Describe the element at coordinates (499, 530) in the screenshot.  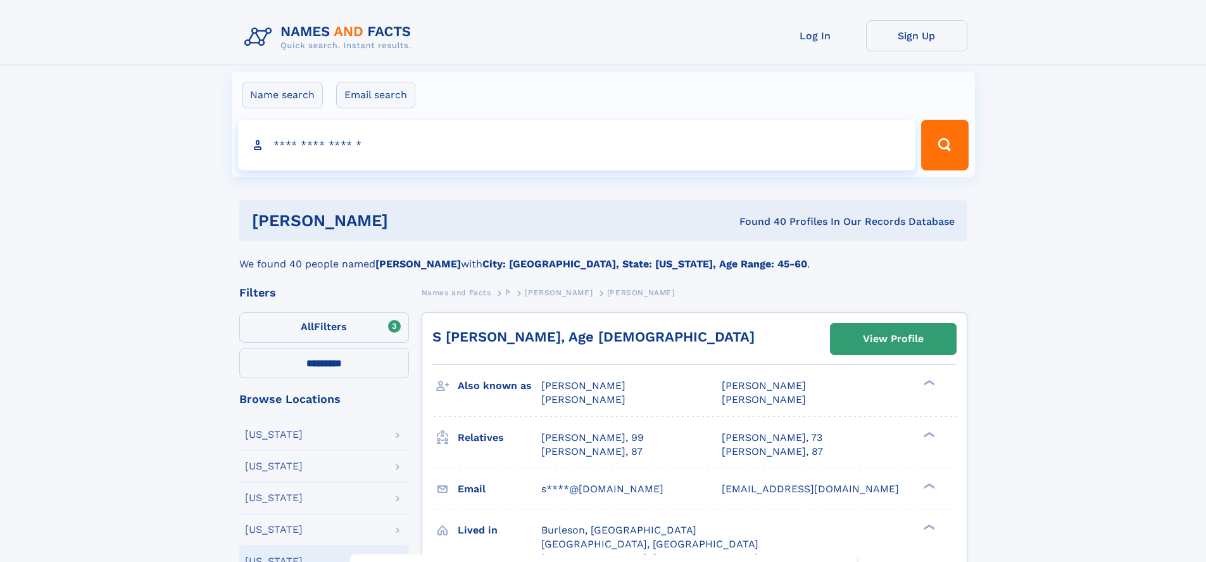
I see `h3: Lived in` at that location.